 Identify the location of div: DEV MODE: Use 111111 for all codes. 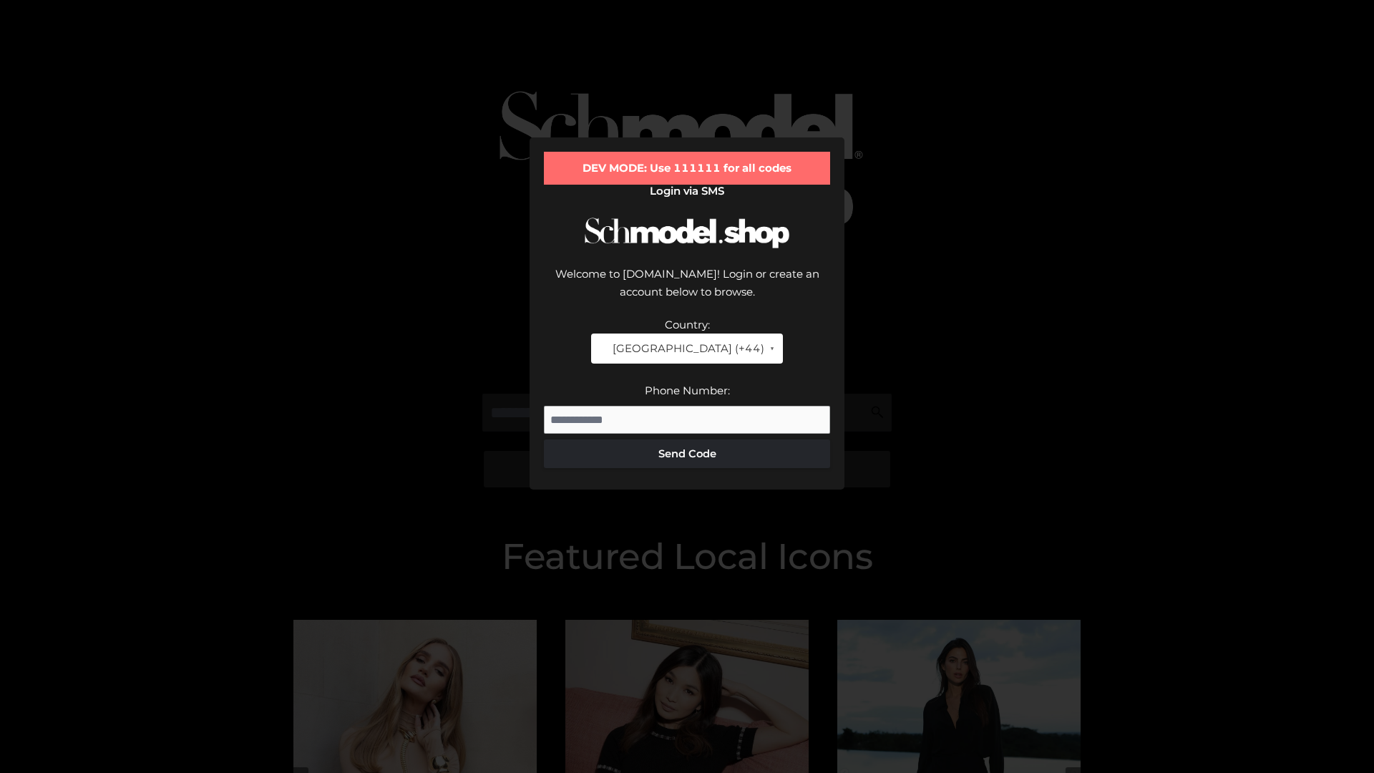
(687, 168).